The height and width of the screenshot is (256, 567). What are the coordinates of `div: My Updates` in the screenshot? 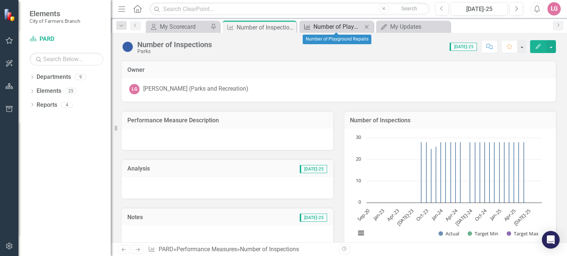 It's located at (419, 27).